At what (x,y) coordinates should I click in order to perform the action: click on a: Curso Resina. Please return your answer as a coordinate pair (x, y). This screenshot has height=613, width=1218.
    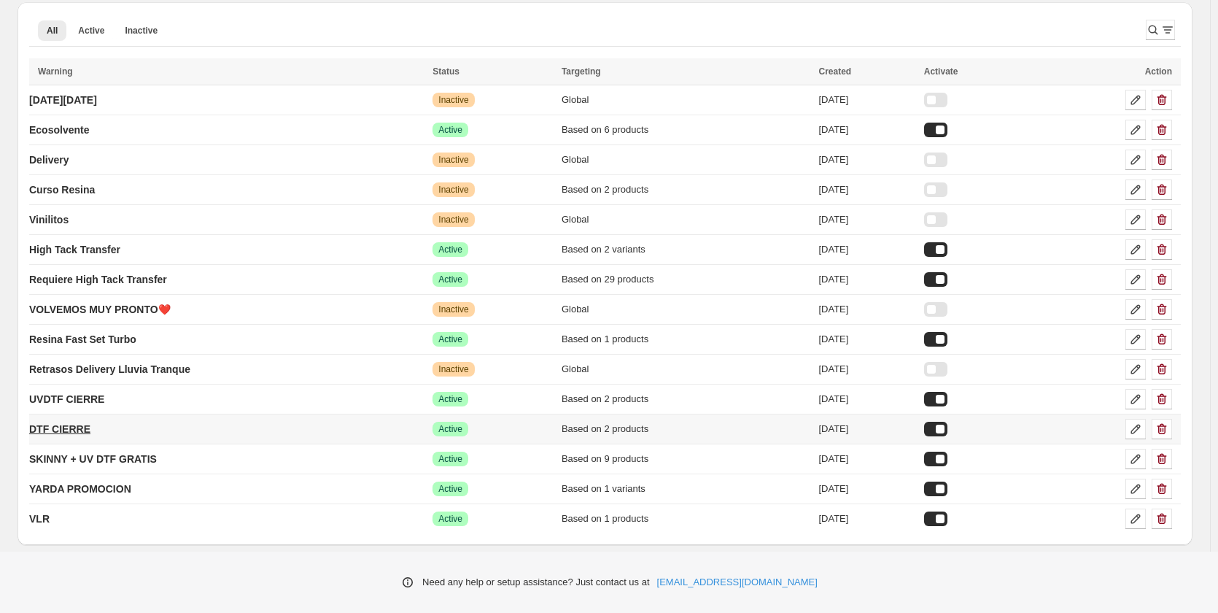
    Looking at the image, I should click on (62, 190).